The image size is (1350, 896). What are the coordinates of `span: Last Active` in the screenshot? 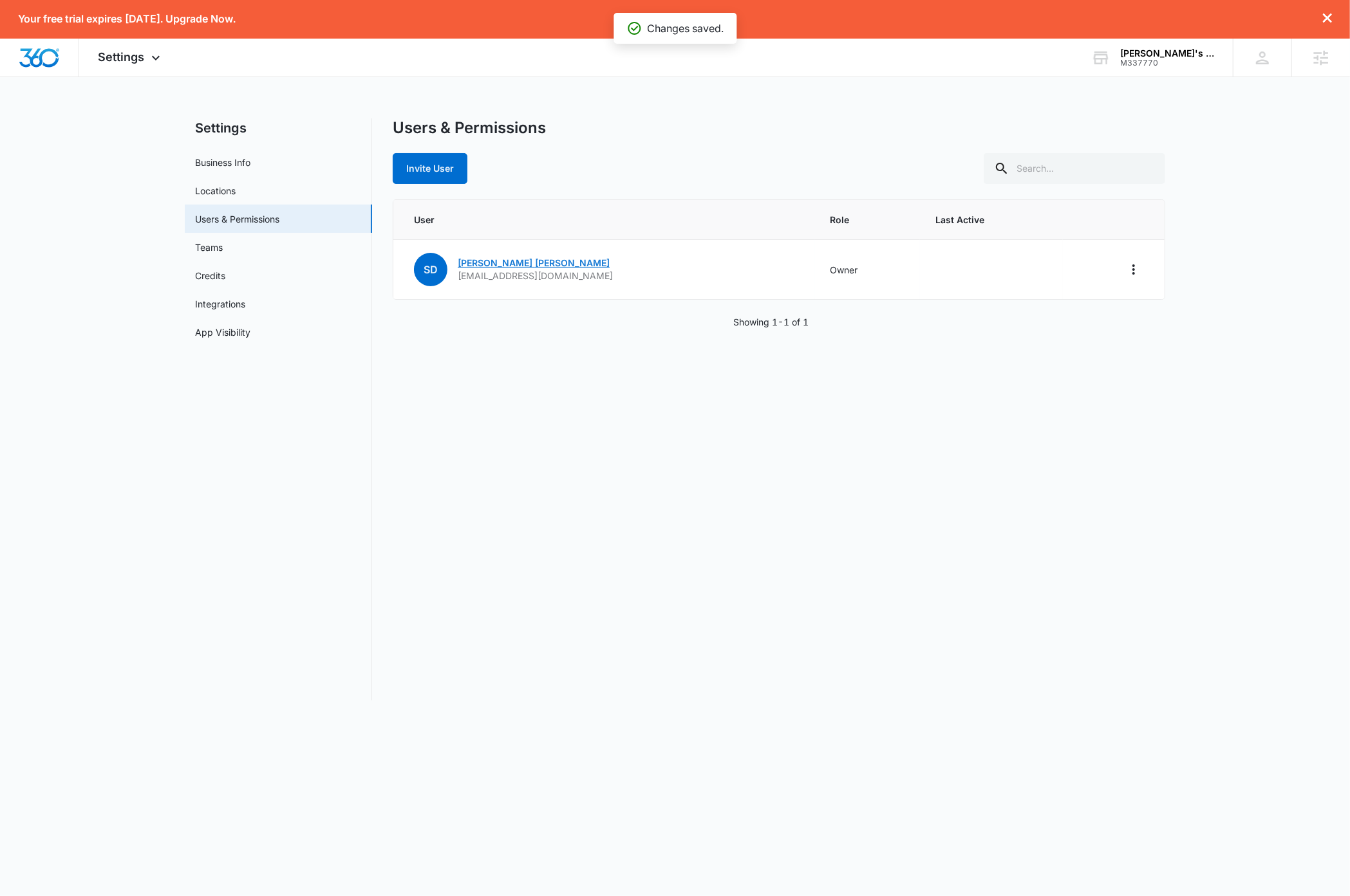 It's located at (991, 219).